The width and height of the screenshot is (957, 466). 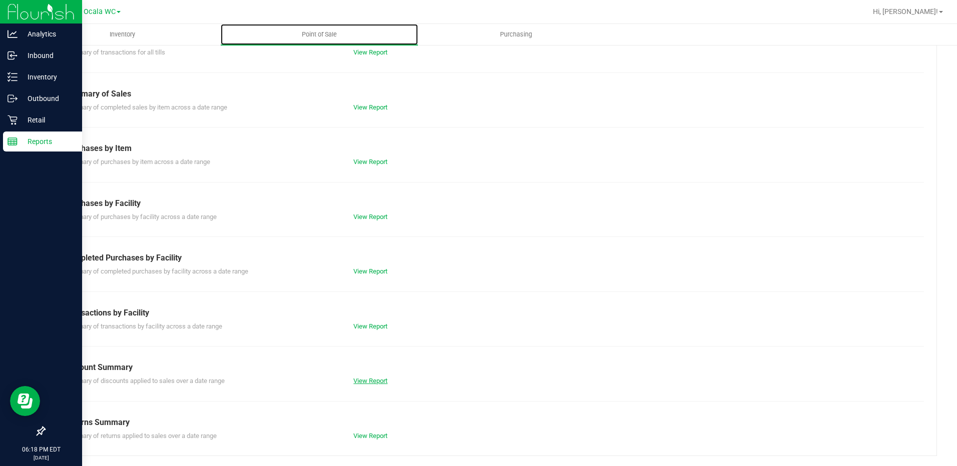 I want to click on div: Completed Purchases by Facility, so click(x=490, y=258).